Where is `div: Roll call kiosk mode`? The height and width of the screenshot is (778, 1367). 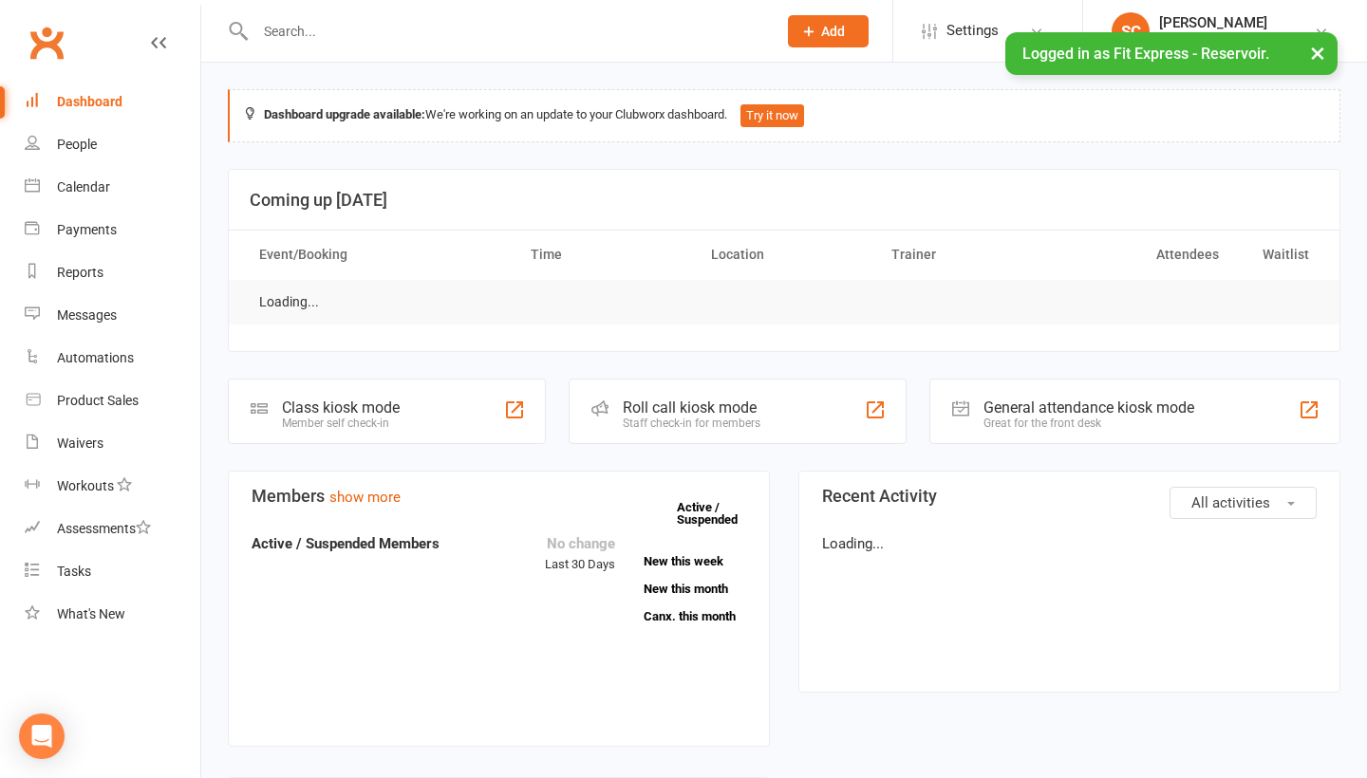
div: Roll call kiosk mode is located at coordinates (691, 407).